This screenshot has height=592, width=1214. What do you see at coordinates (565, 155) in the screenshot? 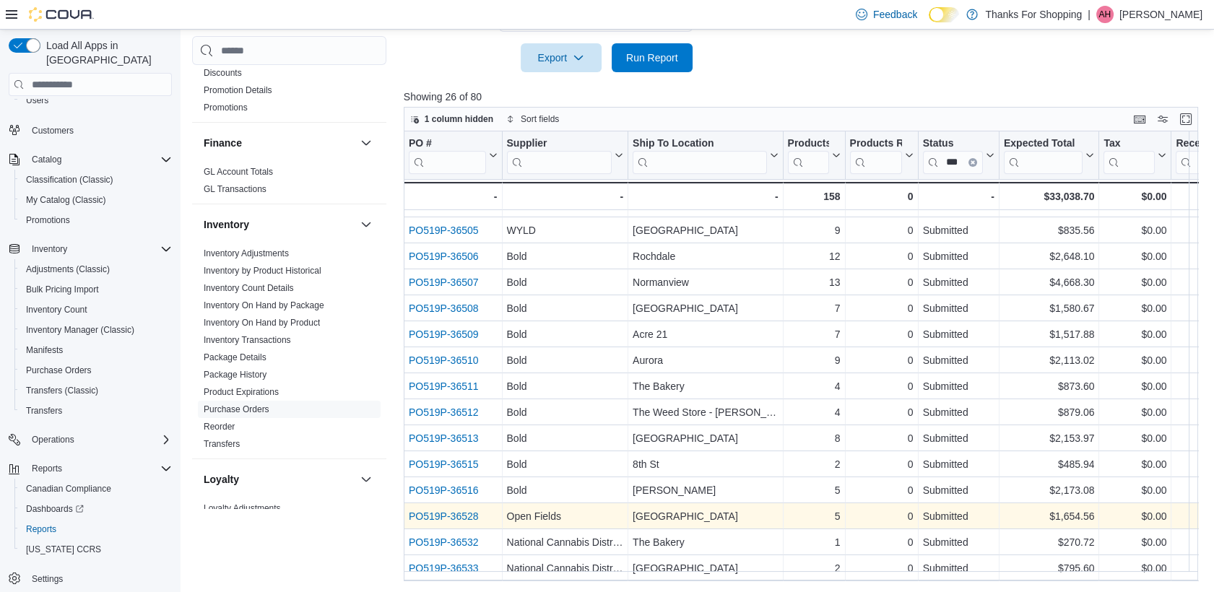
I see `button: Supplier` at bounding box center [565, 155].